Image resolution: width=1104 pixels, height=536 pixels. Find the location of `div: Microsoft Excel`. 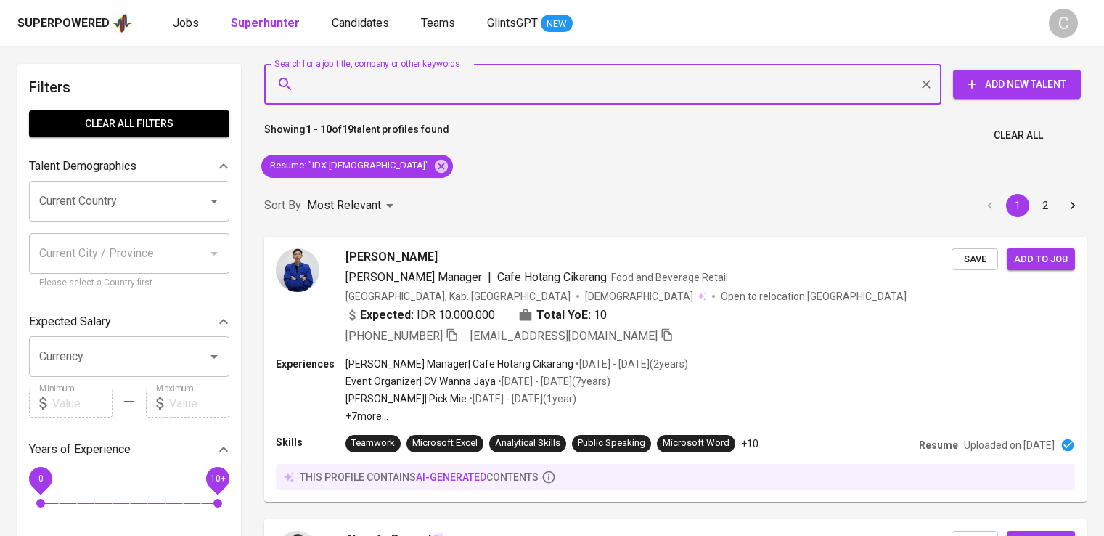

div: Microsoft Excel is located at coordinates (445, 443).